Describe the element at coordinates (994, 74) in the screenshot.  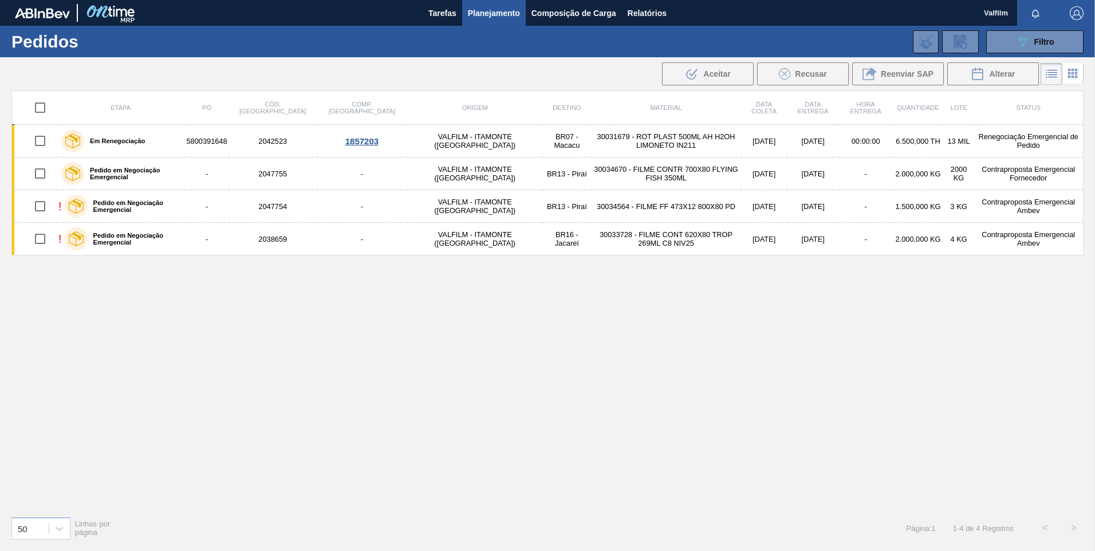
I see `button: Alterar` at that location.